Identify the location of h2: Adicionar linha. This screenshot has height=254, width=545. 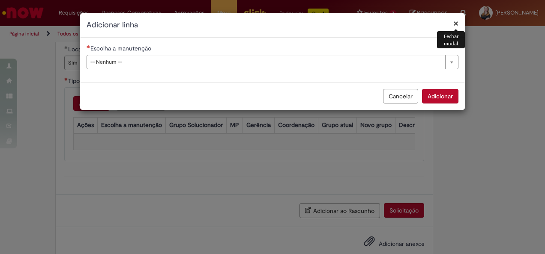
(272, 25).